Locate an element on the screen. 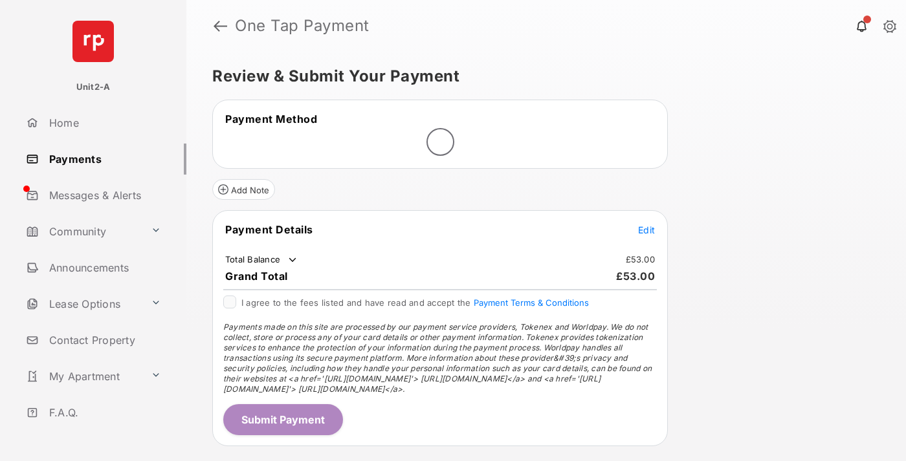 The image size is (906, 461). span: Payments made on this site are processed by our payment service providers, Tokenex and Worldpay. ... is located at coordinates (437, 358).